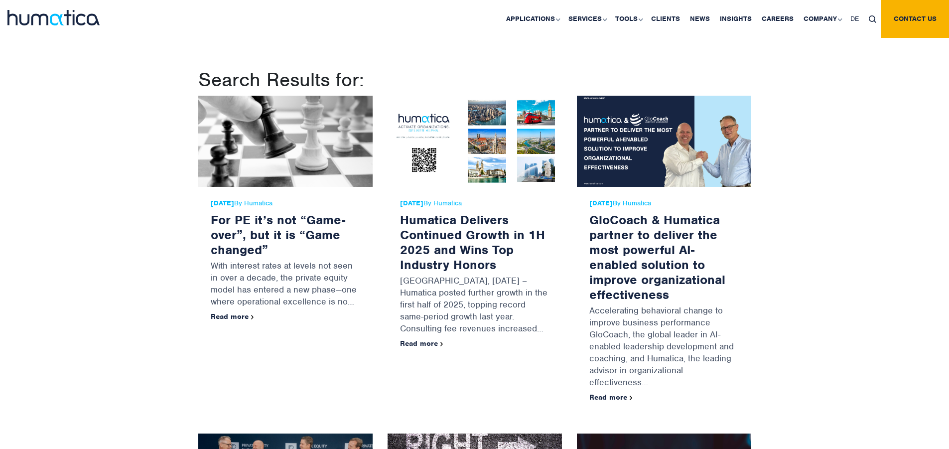 This screenshot has height=449, width=949. Describe the element at coordinates (278, 235) in the screenshot. I see `a: For PE it’s not “Game-over”, but it is “Game changed”` at that location.